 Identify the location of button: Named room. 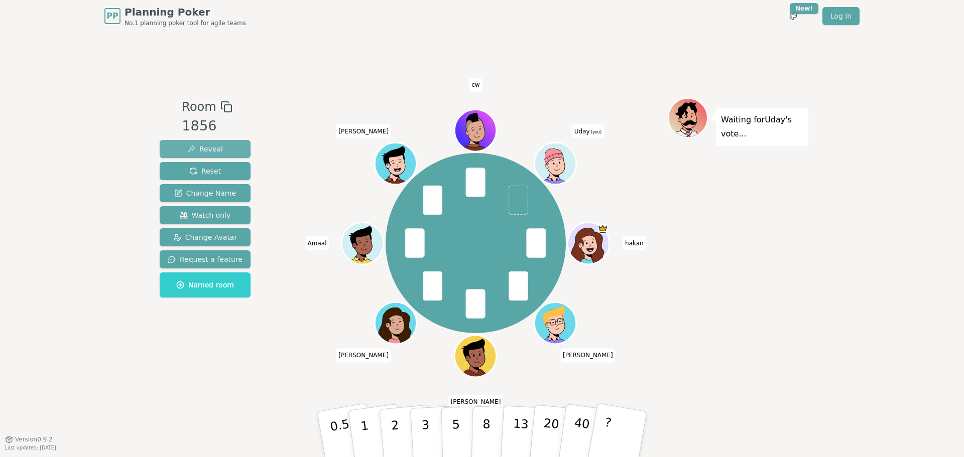
(205, 285).